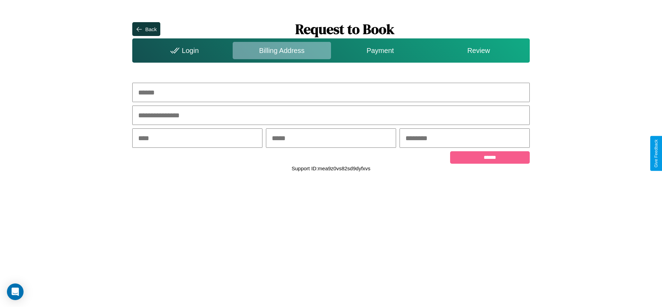 This screenshot has height=307, width=662. Describe the element at coordinates (331, 168) in the screenshot. I see `p: Support ID: mea9z0vs82sd9dyfxvs` at that location.